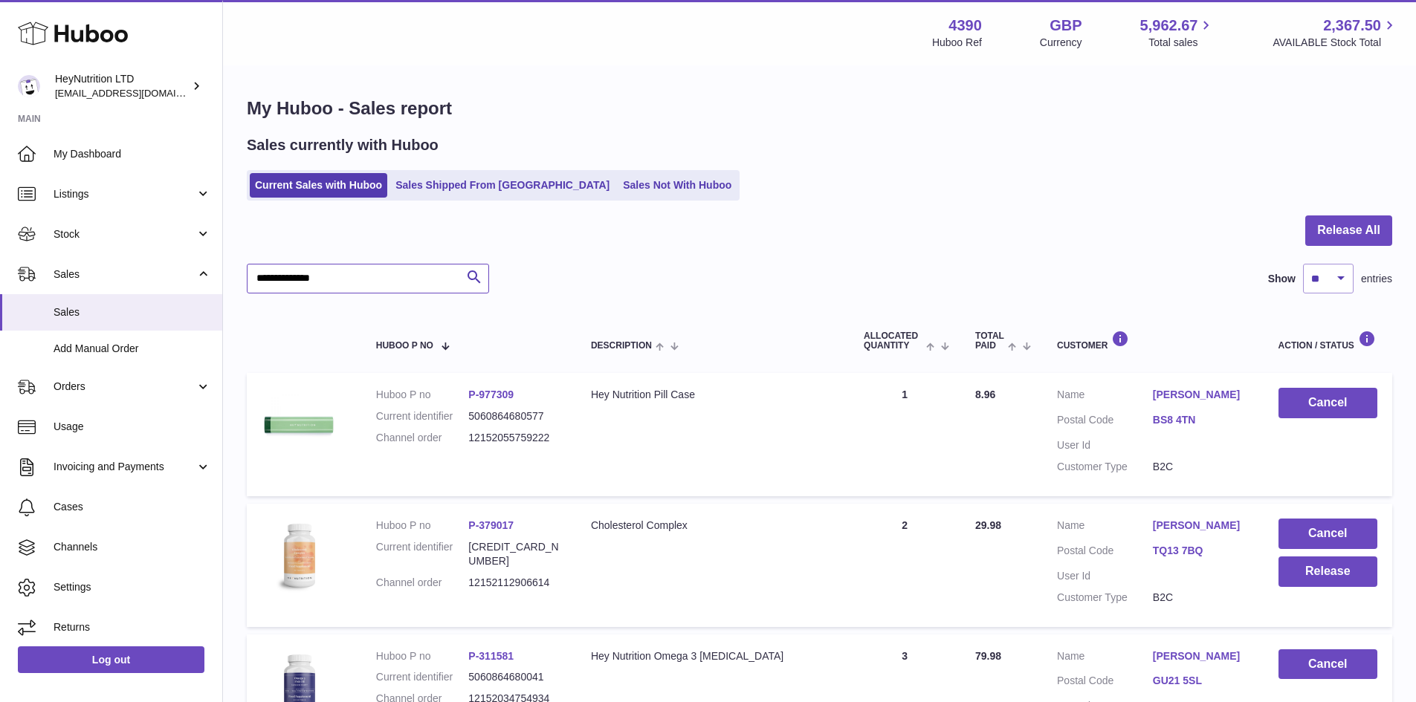 This screenshot has height=702, width=1416. What do you see at coordinates (124, 386) in the screenshot?
I see `span: Orders` at bounding box center [124, 386].